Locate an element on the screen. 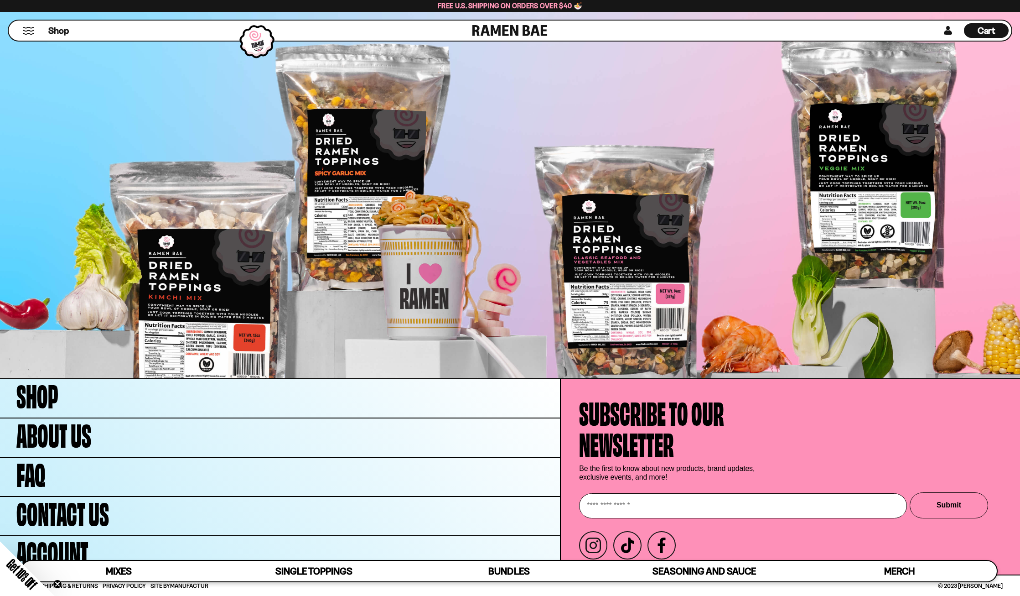 The width and height of the screenshot is (1020, 596). a: Shop is located at coordinates (58, 31).